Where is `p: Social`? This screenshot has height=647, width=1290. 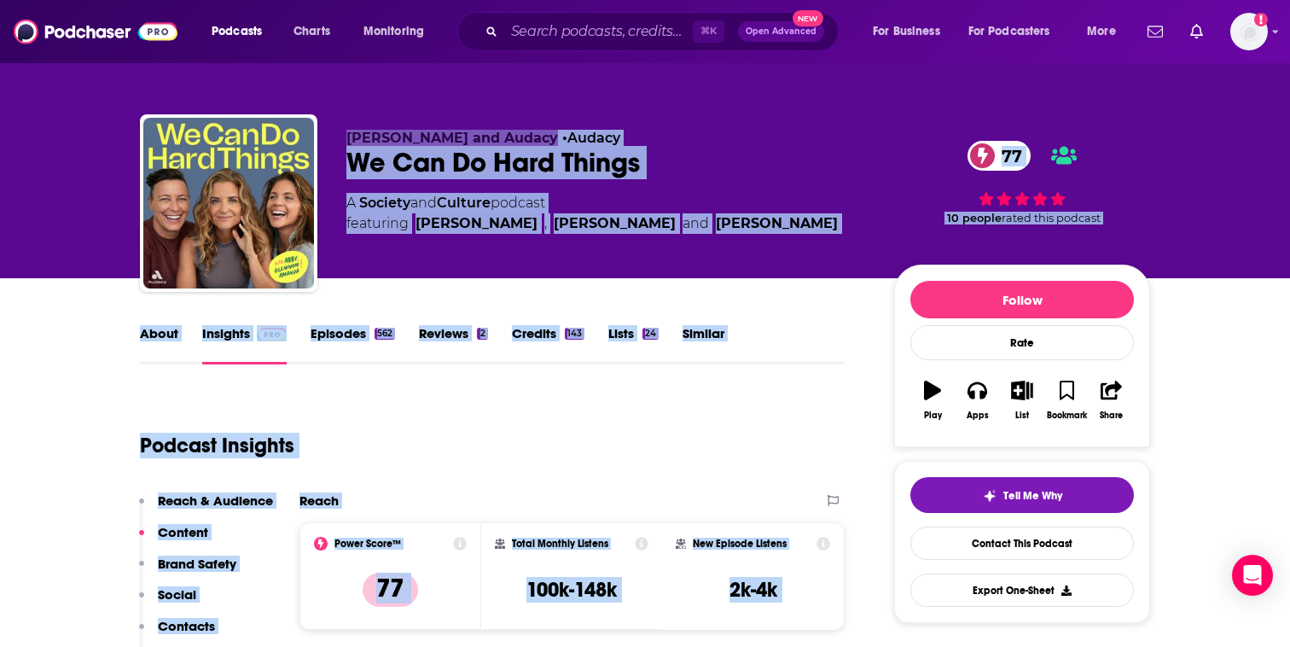 p: Social is located at coordinates (177, 594).